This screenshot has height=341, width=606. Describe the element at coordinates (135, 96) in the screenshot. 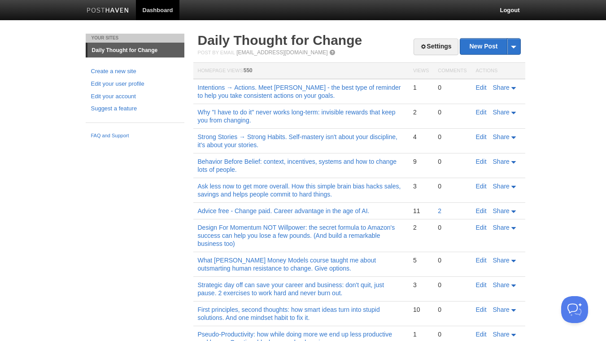

I see `a: Edit your account` at that location.